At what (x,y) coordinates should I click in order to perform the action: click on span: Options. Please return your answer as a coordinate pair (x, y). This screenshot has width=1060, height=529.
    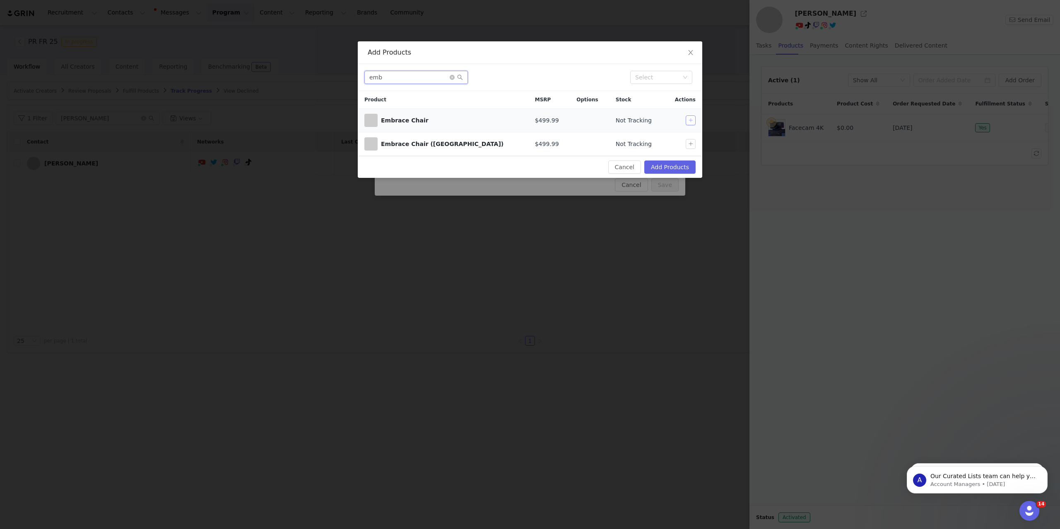
    Looking at the image, I should click on (587, 100).